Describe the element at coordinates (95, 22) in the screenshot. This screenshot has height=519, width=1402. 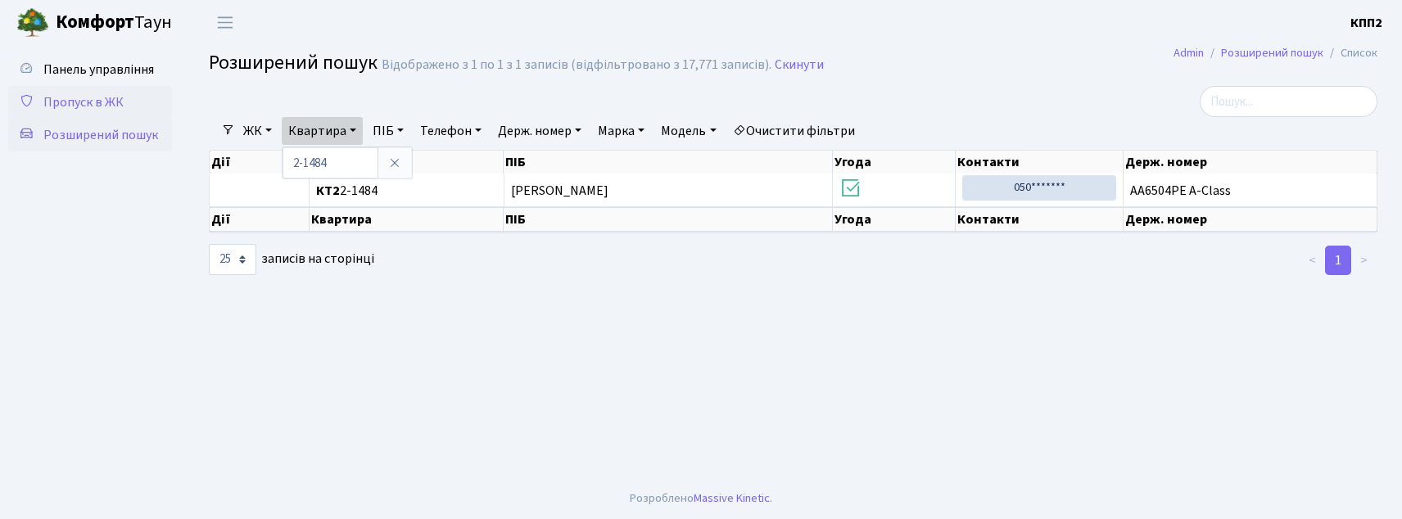
I see `b: Комфорт` at that location.